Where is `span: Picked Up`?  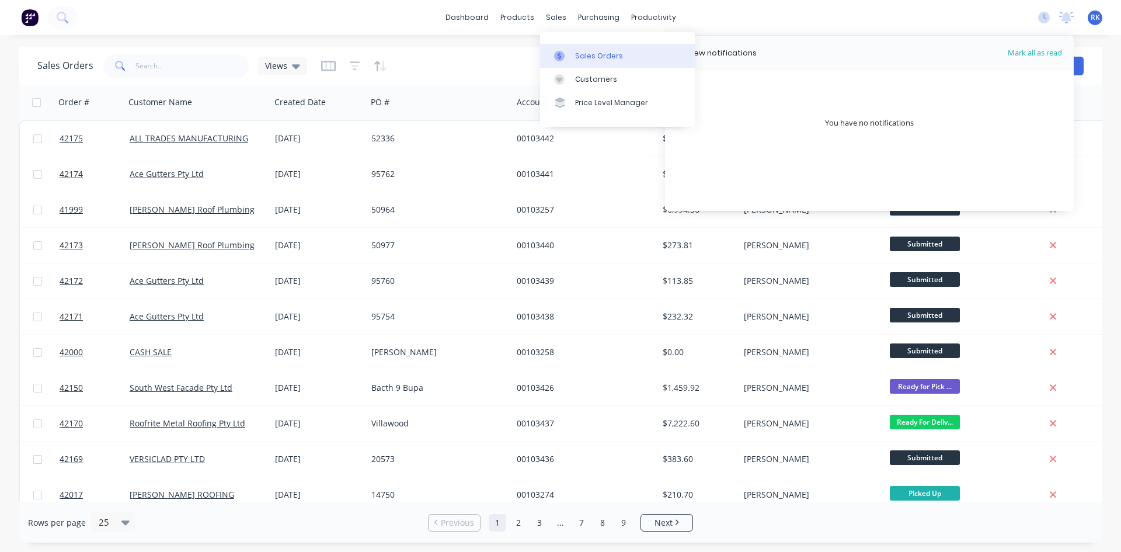 span: Picked Up is located at coordinates (924, 493).